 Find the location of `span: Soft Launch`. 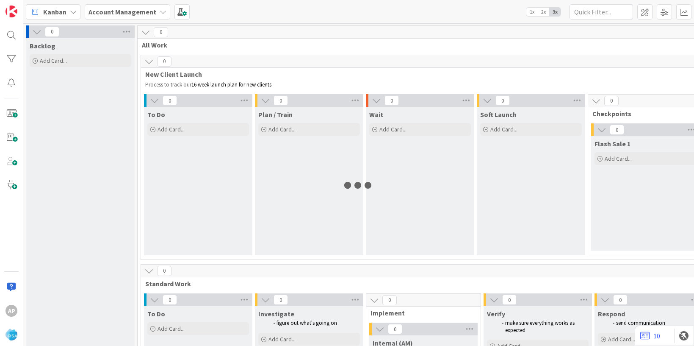

span: Soft Launch is located at coordinates (498, 114).